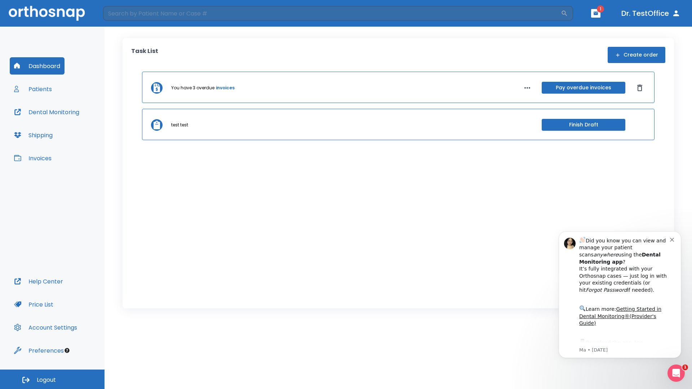  What do you see at coordinates (77, 128) in the screenshot?
I see `p: Message from Ma, sent 10w ago` at bounding box center [77, 128].